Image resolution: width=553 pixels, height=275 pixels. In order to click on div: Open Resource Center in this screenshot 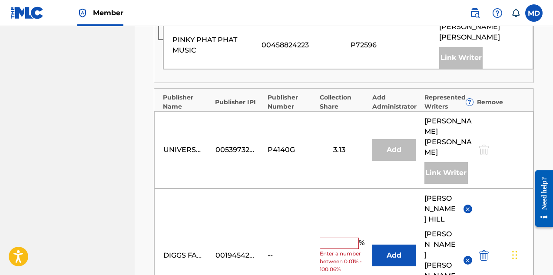, I will do `click(15, 35)`.